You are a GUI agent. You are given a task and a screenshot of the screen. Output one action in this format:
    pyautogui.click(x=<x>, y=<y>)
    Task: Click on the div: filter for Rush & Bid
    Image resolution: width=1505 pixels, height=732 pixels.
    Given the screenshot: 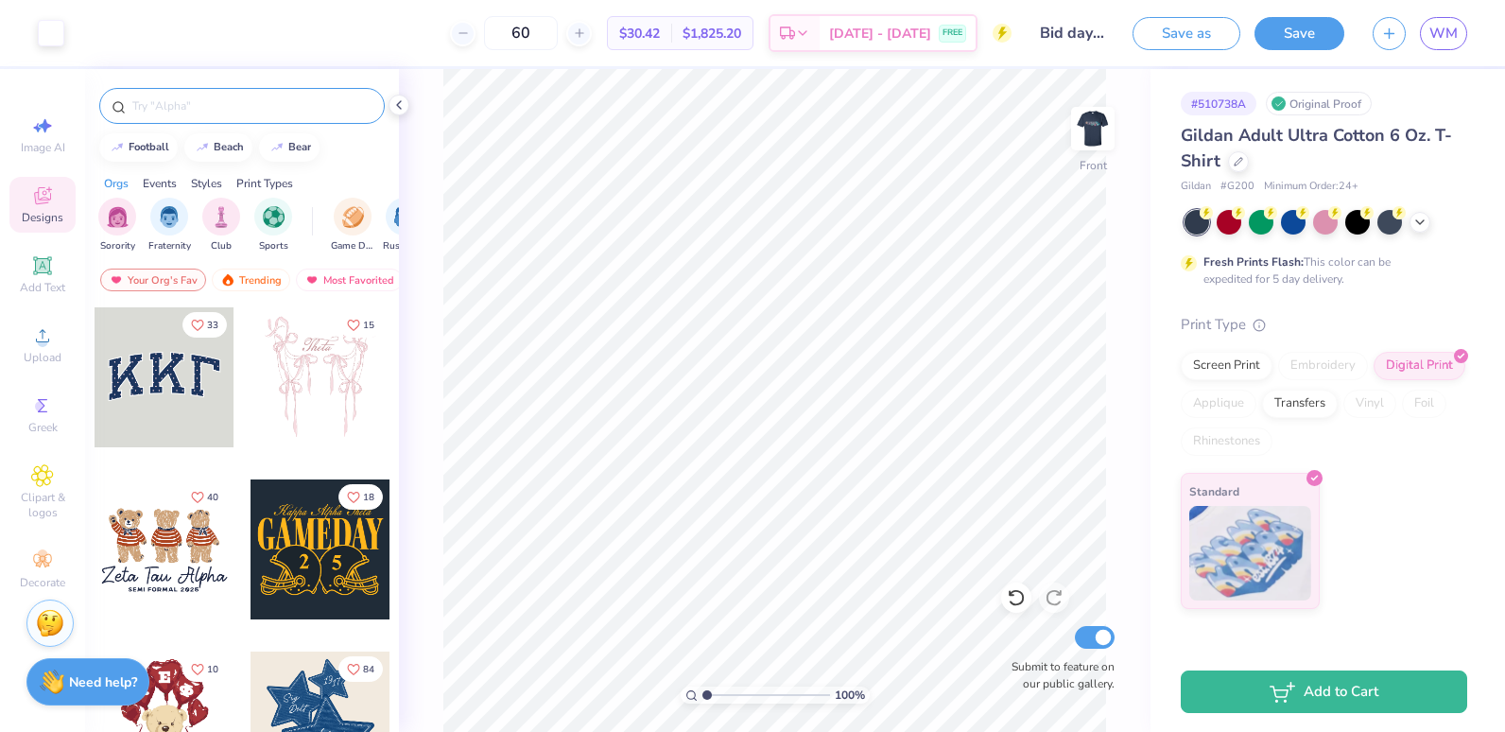 What is the action you would take?
    pyautogui.click(x=405, y=225)
    